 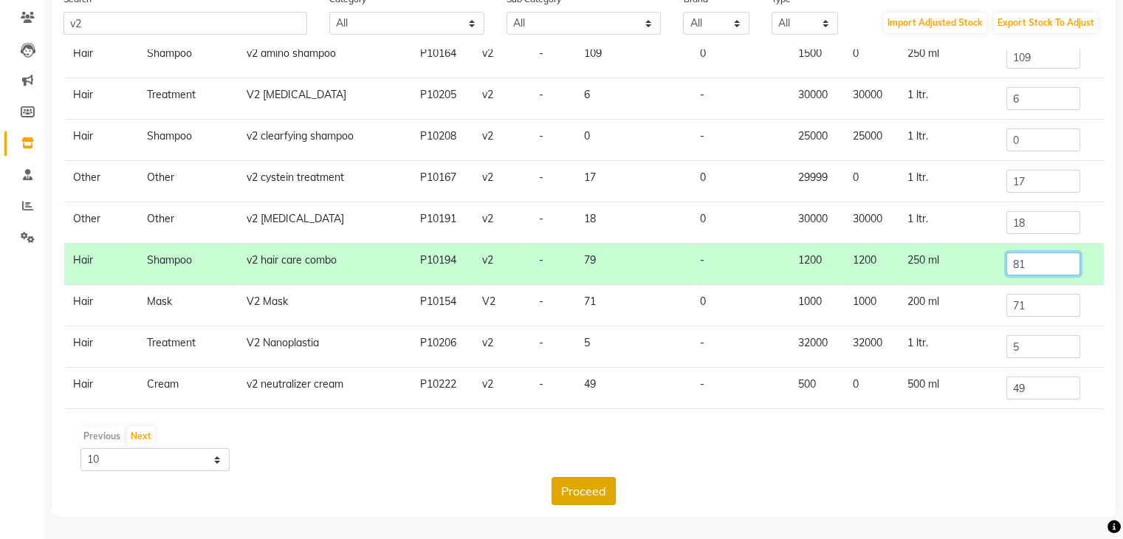 What do you see at coordinates (324, 182) in the screenshot?
I see `td: v2 cystein treatment` at bounding box center [324, 182].